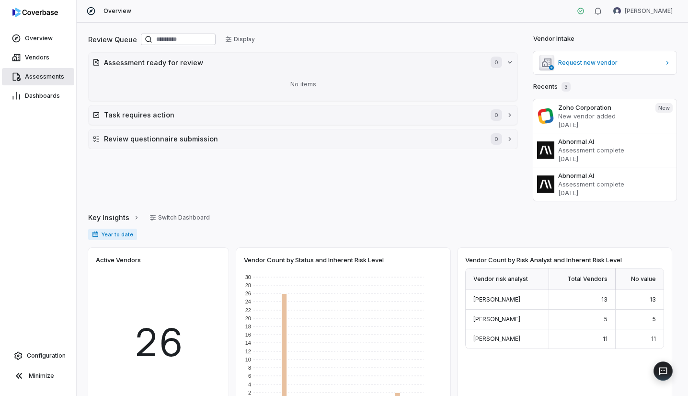  What do you see at coordinates (95, 234) in the screenshot?
I see `svg: Date range for report` at bounding box center [95, 234].